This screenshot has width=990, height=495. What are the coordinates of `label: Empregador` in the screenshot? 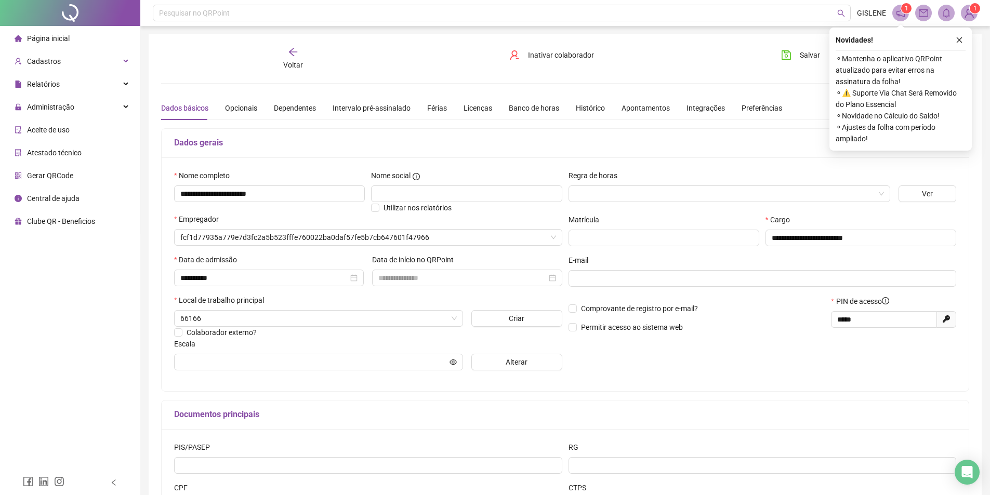 It's located at (200, 219).